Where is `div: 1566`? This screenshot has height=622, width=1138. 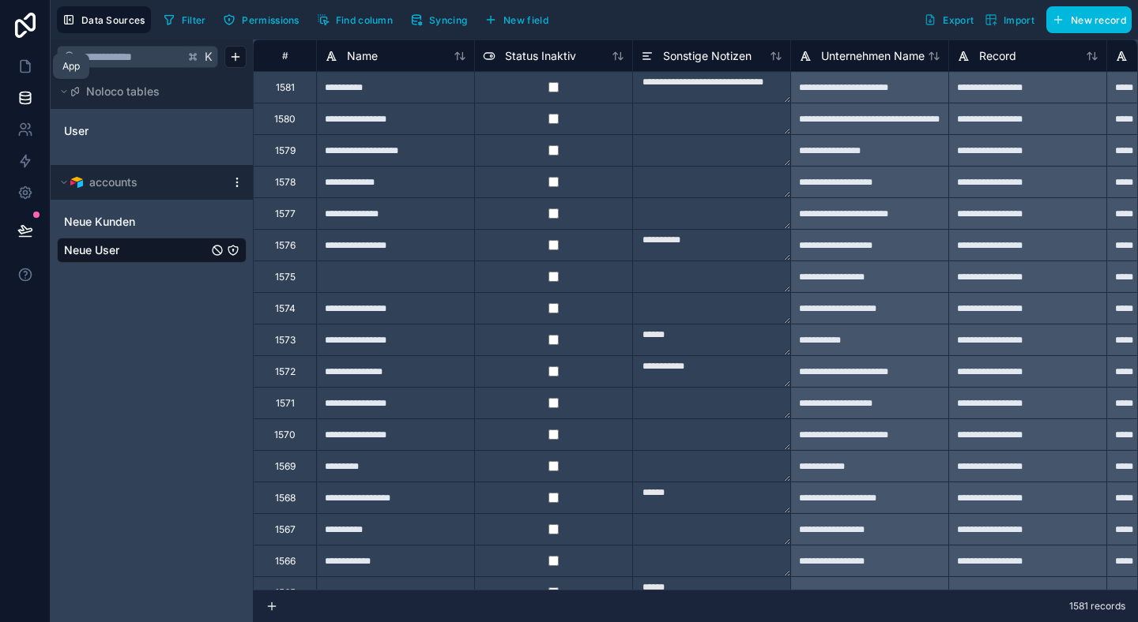 div: 1566 is located at coordinates (285, 562).